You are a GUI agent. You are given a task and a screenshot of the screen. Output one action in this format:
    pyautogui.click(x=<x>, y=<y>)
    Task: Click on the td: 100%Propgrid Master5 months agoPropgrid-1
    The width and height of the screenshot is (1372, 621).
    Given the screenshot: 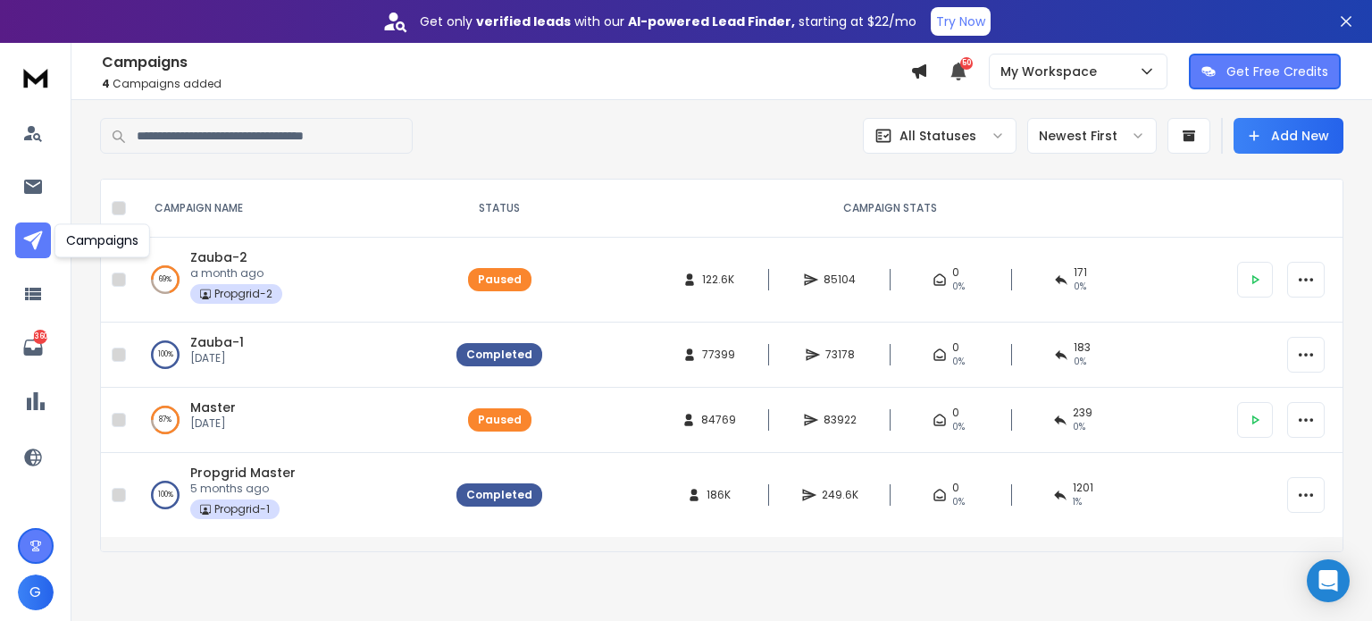 What is the action you would take?
    pyautogui.click(x=289, y=495)
    